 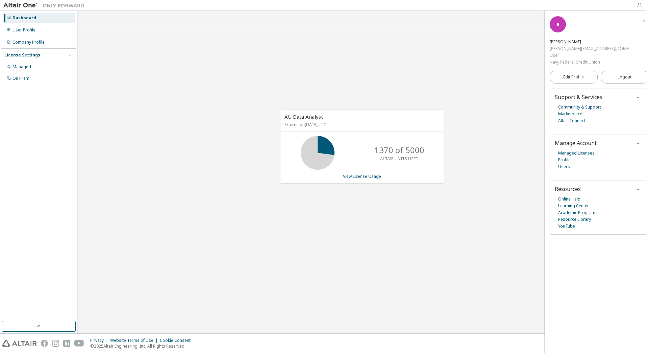 What do you see at coordinates (22, 55) in the screenshot?
I see `div: License Settings` at bounding box center [22, 55].